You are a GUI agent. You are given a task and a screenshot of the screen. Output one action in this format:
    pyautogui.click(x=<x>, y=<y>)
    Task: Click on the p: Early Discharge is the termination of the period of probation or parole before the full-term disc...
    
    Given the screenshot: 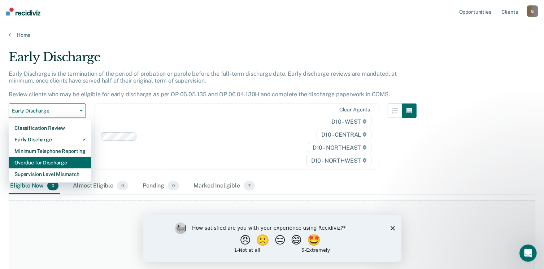 What is the action you would take?
    pyautogui.click(x=202, y=84)
    